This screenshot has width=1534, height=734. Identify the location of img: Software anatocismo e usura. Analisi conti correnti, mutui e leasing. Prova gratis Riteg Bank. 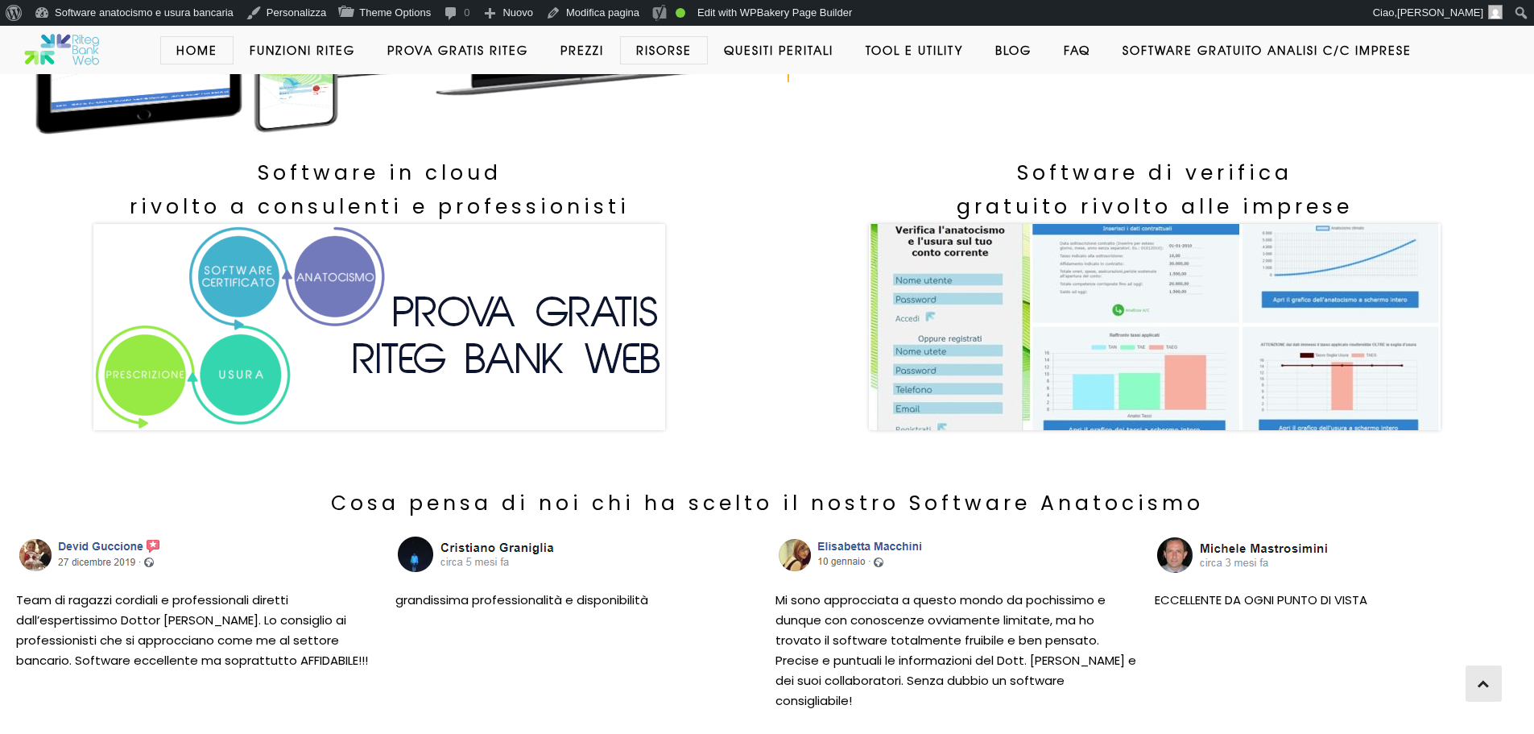
(379, 327).